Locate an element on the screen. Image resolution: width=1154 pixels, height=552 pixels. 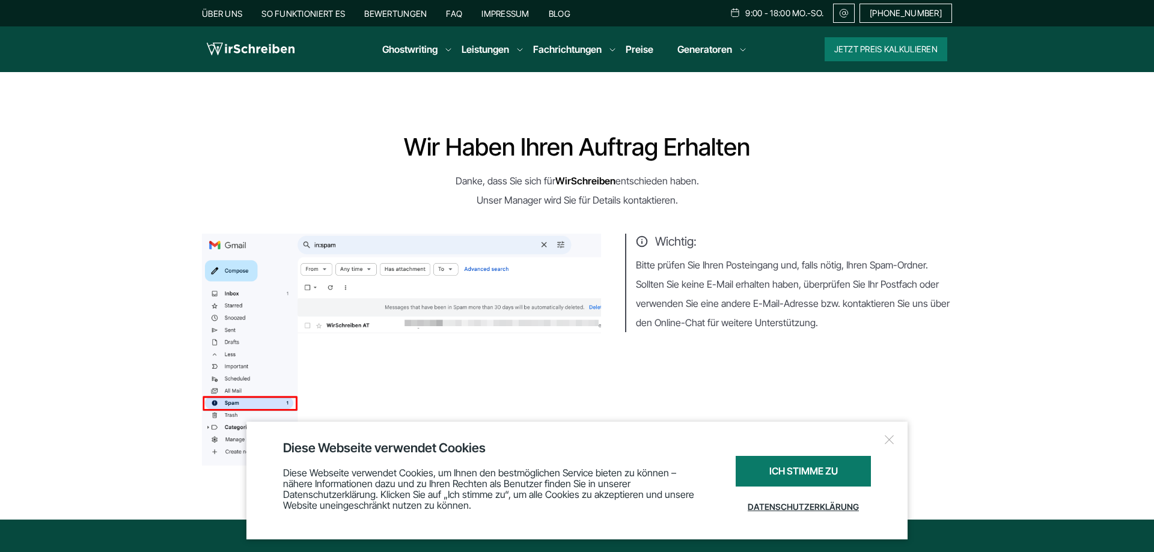
div: Diese Webseite verwendet Cookies, um Ihnen den bestmöglichen Service bieten zu können – nähere In... is located at coordinates (494, 489).